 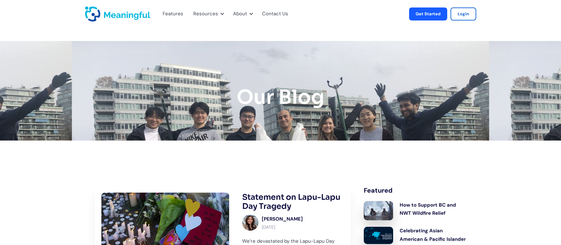 I want to click on img: Ally Soriano, so click(x=250, y=223).